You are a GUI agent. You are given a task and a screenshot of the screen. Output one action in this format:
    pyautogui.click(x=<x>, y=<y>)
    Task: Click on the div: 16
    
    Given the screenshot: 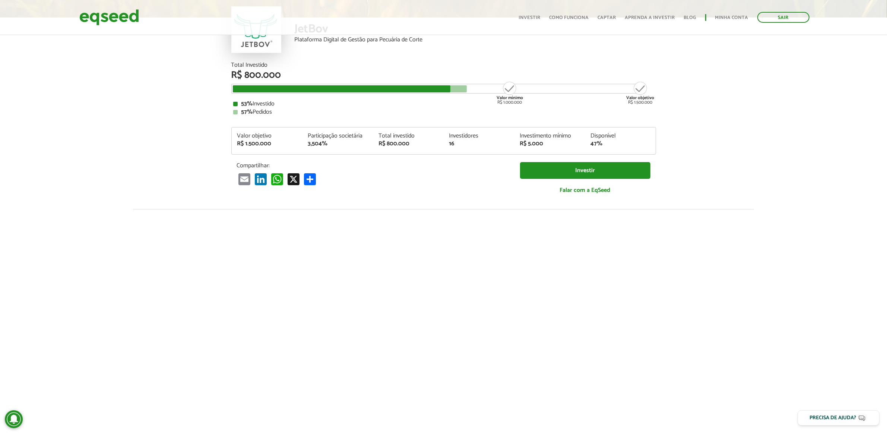 What is the action you would take?
    pyautogui.click(x=479, y=144)
    